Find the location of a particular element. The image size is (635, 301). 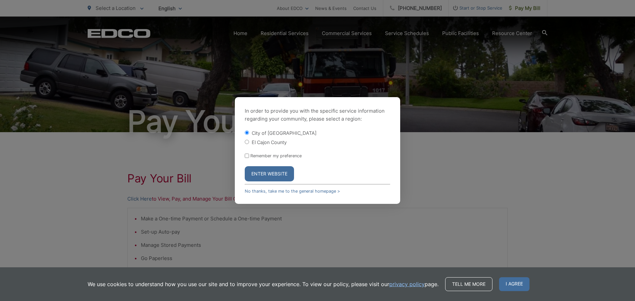

a: No thanks, take me to the general homepage > is located at coordinates (292, 191).